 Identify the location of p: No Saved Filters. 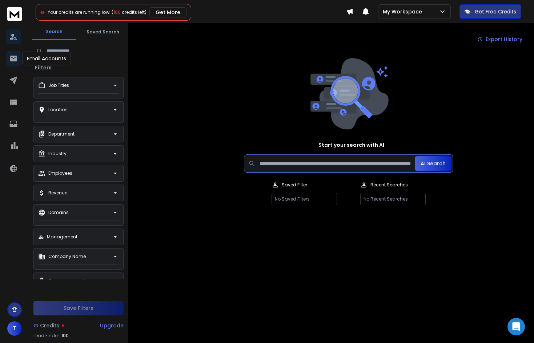
(305, 199).